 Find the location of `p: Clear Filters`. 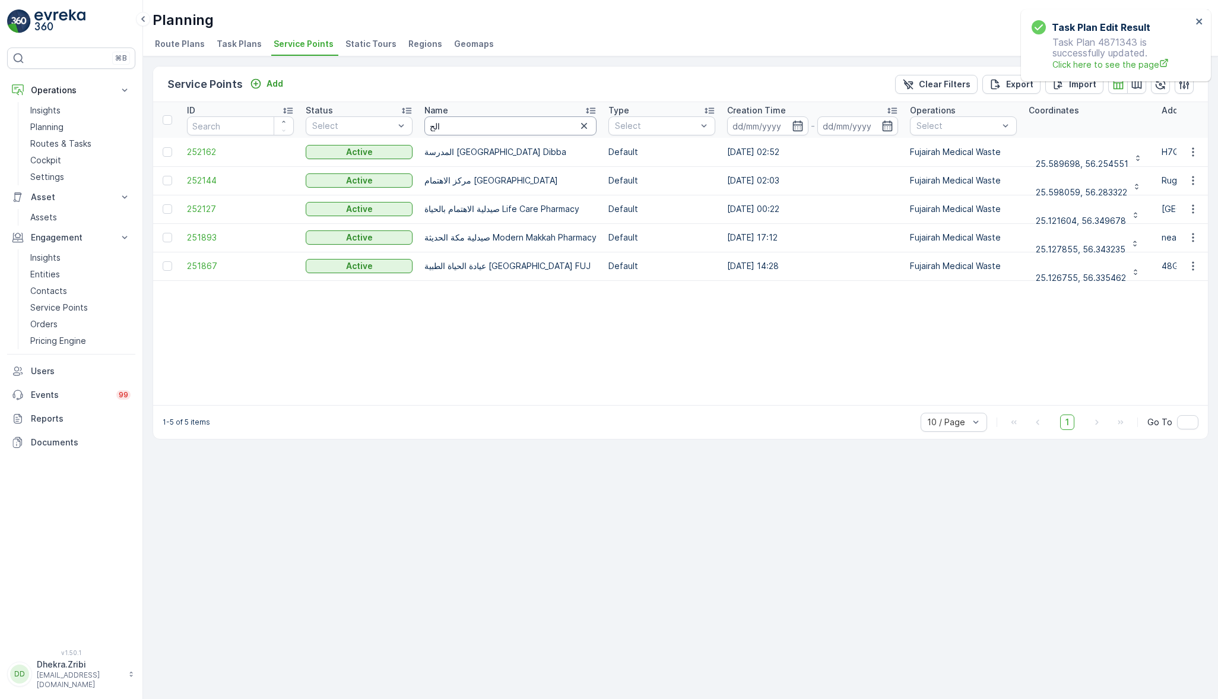

p: Clear Filters is located at coordinates (944, 84).